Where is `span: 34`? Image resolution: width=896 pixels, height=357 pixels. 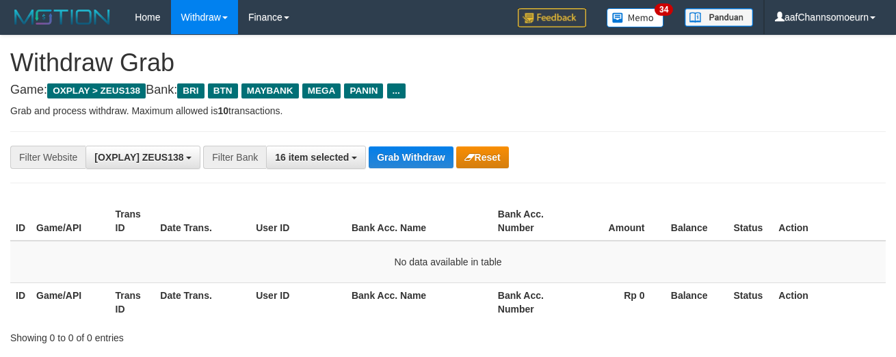
span: 34 is located at coordinates (664, 10).